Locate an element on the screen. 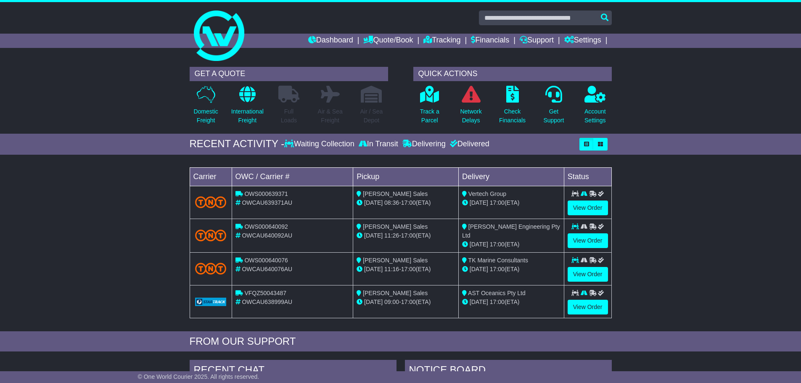 This screenshot has width=801, height=383. div: Delivering is located at coordinates (424, 144).